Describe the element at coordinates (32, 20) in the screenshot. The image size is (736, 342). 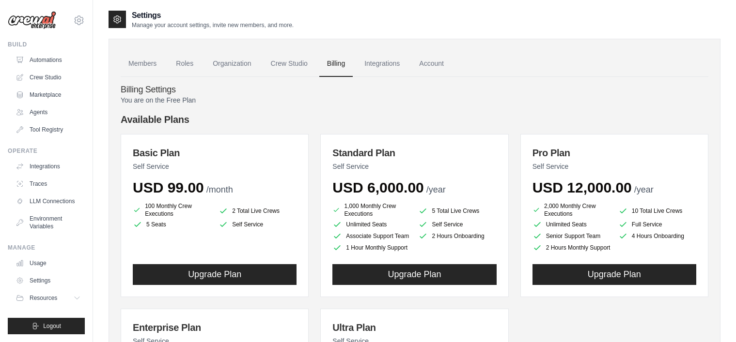
I see `img: Logo` at that location.